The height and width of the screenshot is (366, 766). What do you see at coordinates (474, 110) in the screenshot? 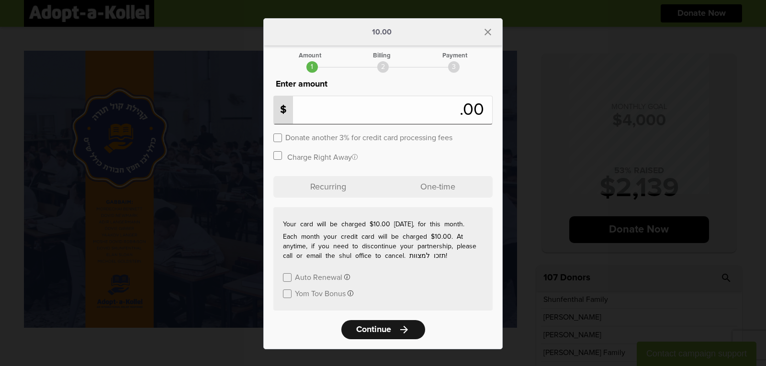
I see `span: .00` at bounding box center [474, 110].